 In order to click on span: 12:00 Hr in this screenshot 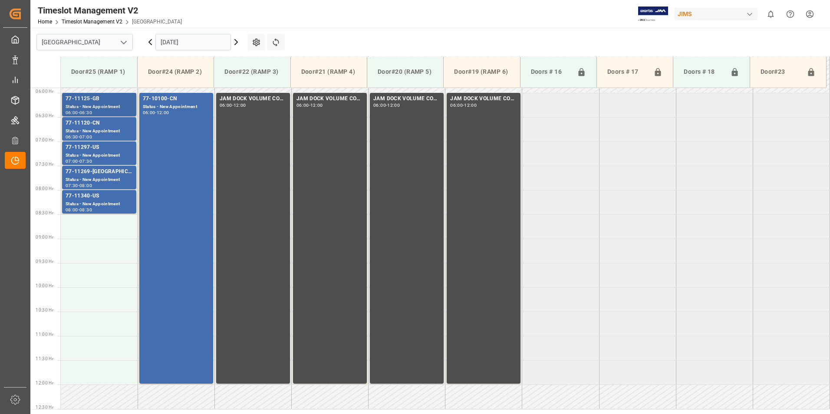, I will do `click(44, 383)`.